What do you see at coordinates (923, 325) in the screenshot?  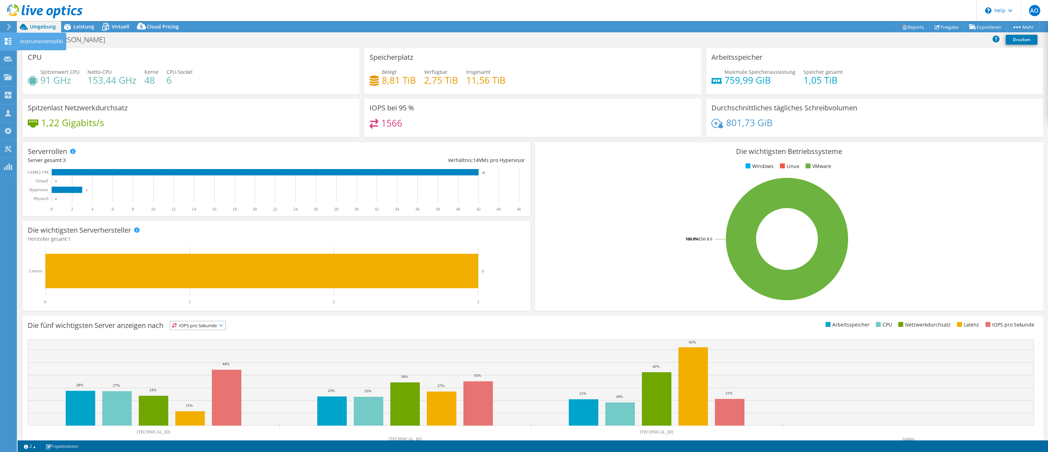 I see `li: Netzwerkdurchsatz` at bounding box center [923, 325].